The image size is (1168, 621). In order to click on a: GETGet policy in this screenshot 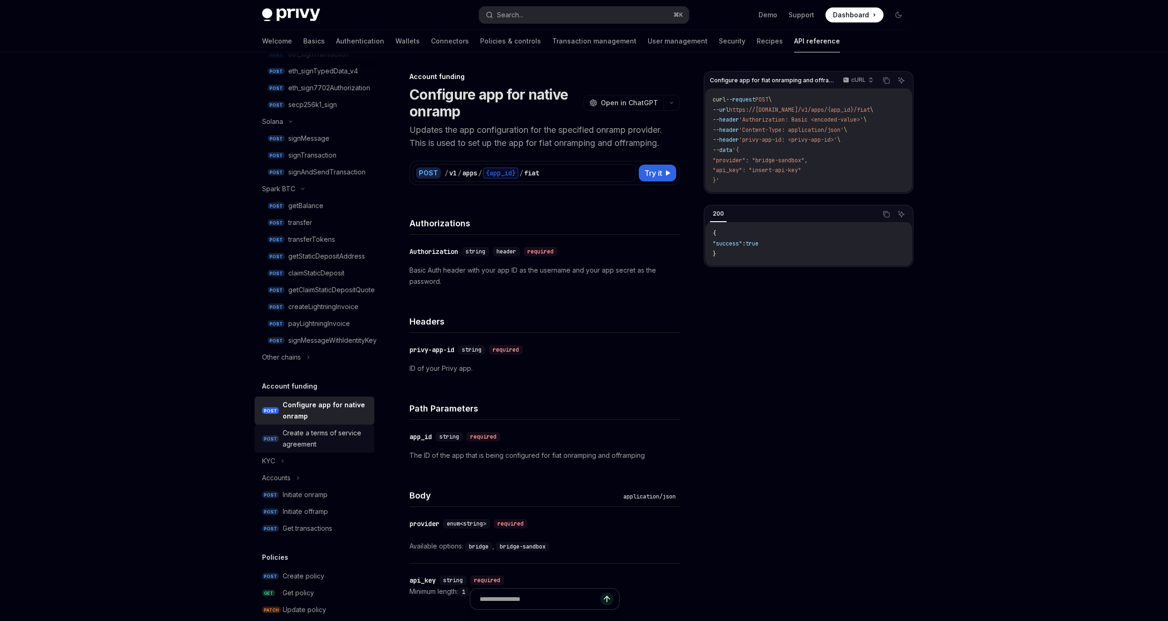, I will do `click(314, 593)`.